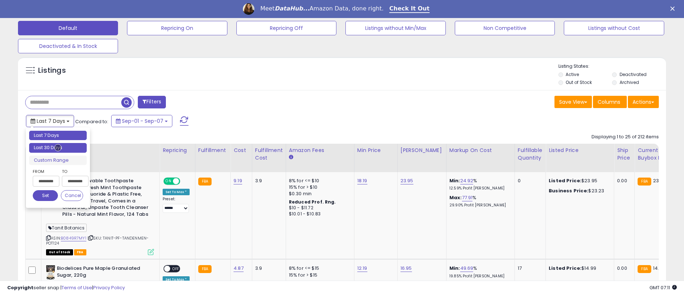 This screenshot has height=295, width=684. What do you see at coordinates (656, 154) in the screenshot?
I see `div: Current Buybox Price` at bounding box center [656, 154].